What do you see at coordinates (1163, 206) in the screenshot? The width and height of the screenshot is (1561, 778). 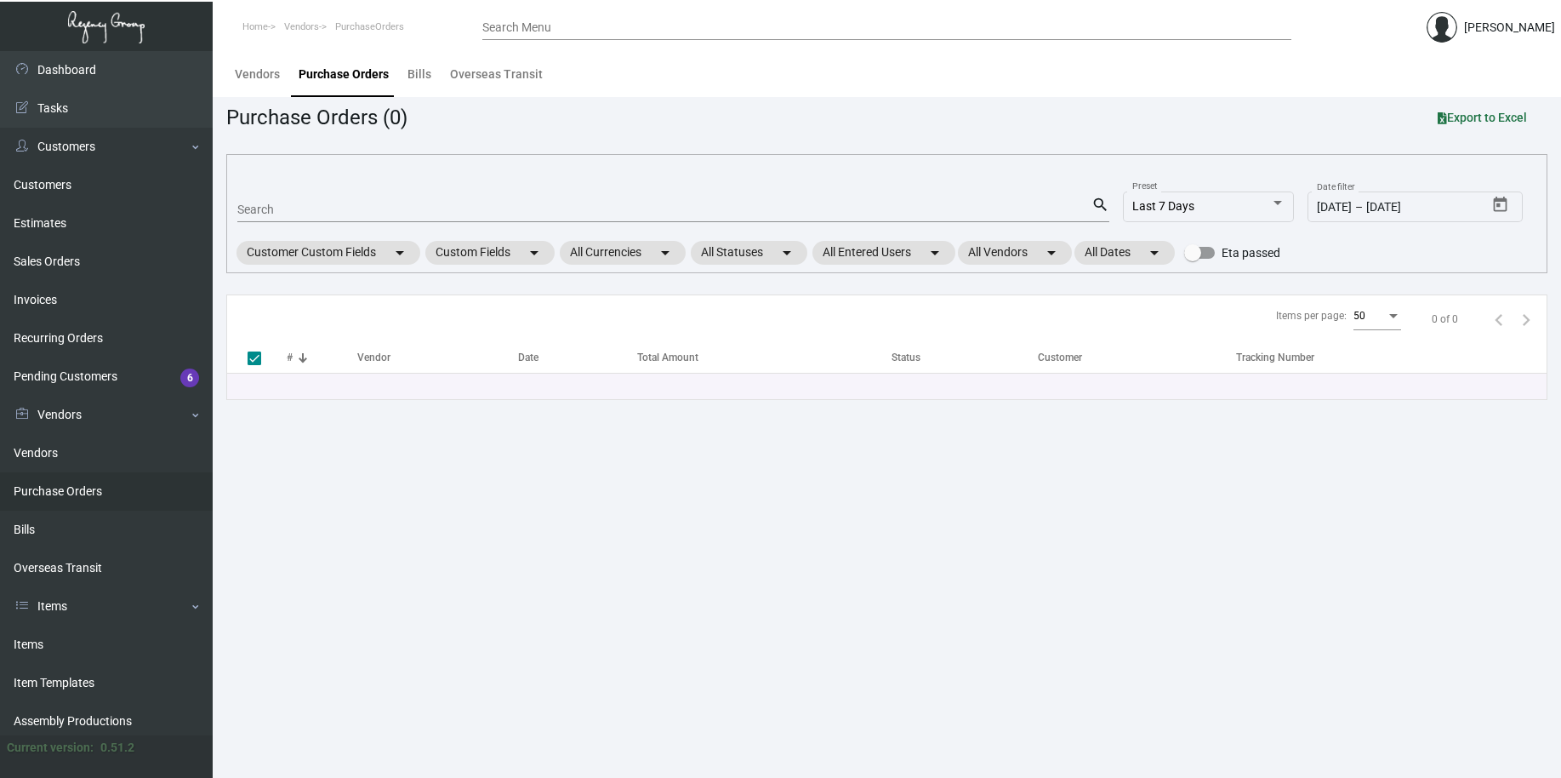 I see `span: Last 7 Days` at bounding box center [1163, 206].